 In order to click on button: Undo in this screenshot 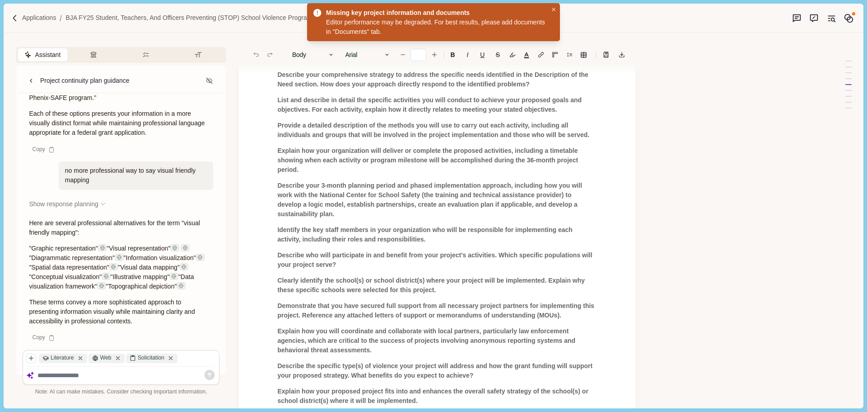, I will do `click(256, 55)`.